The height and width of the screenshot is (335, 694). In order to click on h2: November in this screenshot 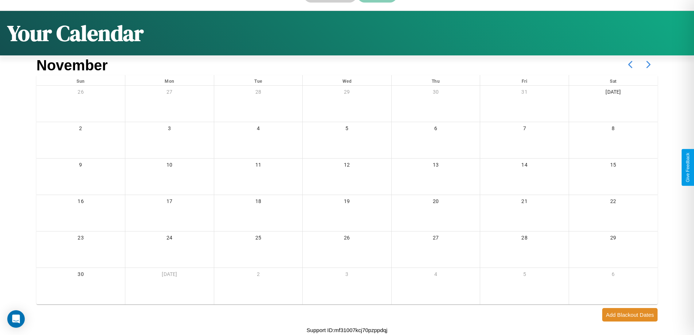, I will do `click(72, 65)`.